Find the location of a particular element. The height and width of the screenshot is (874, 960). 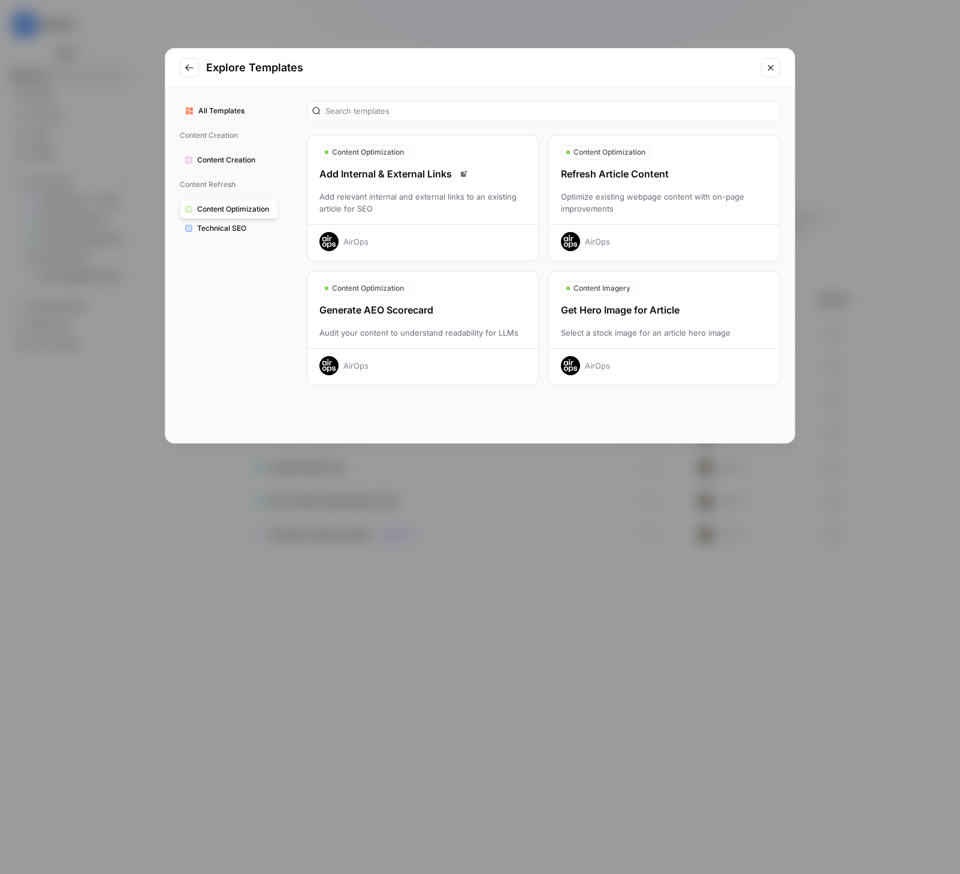

span: Content Refresh is located at coordinates (229, 185).